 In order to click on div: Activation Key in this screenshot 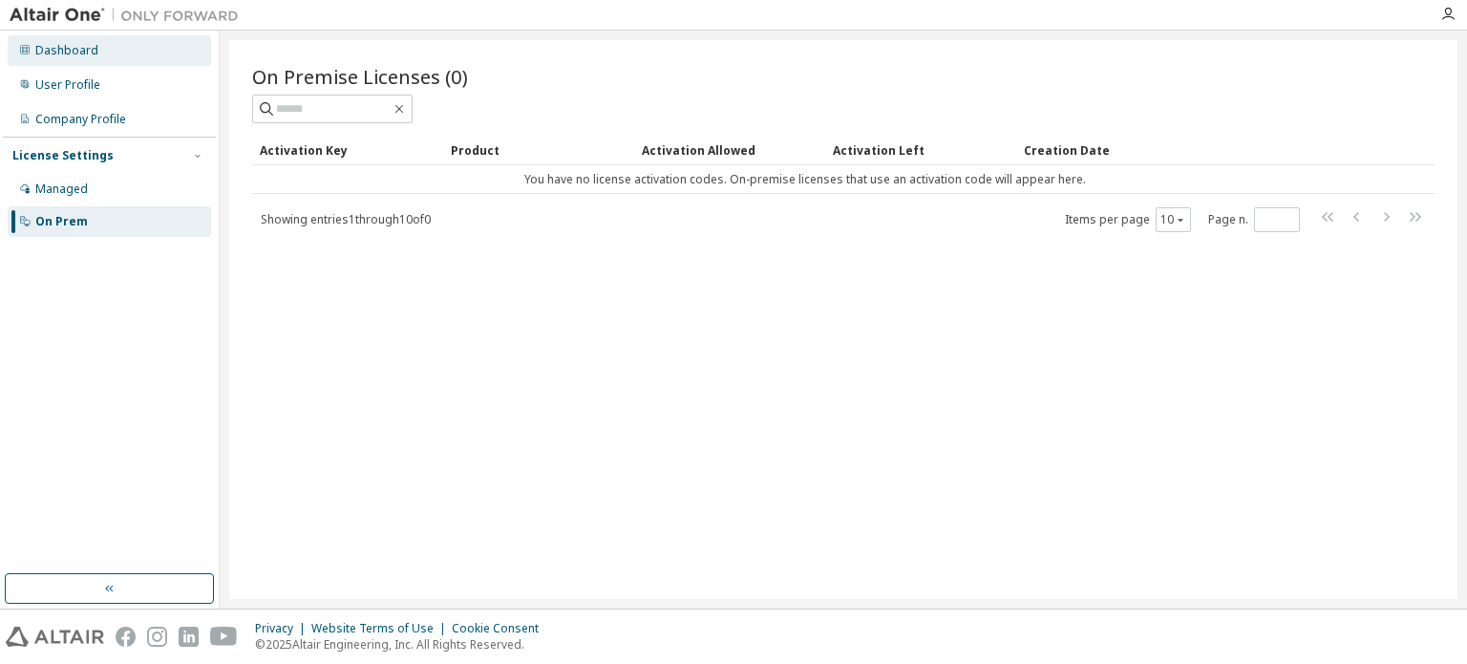, I will do `click(348, 150)`.